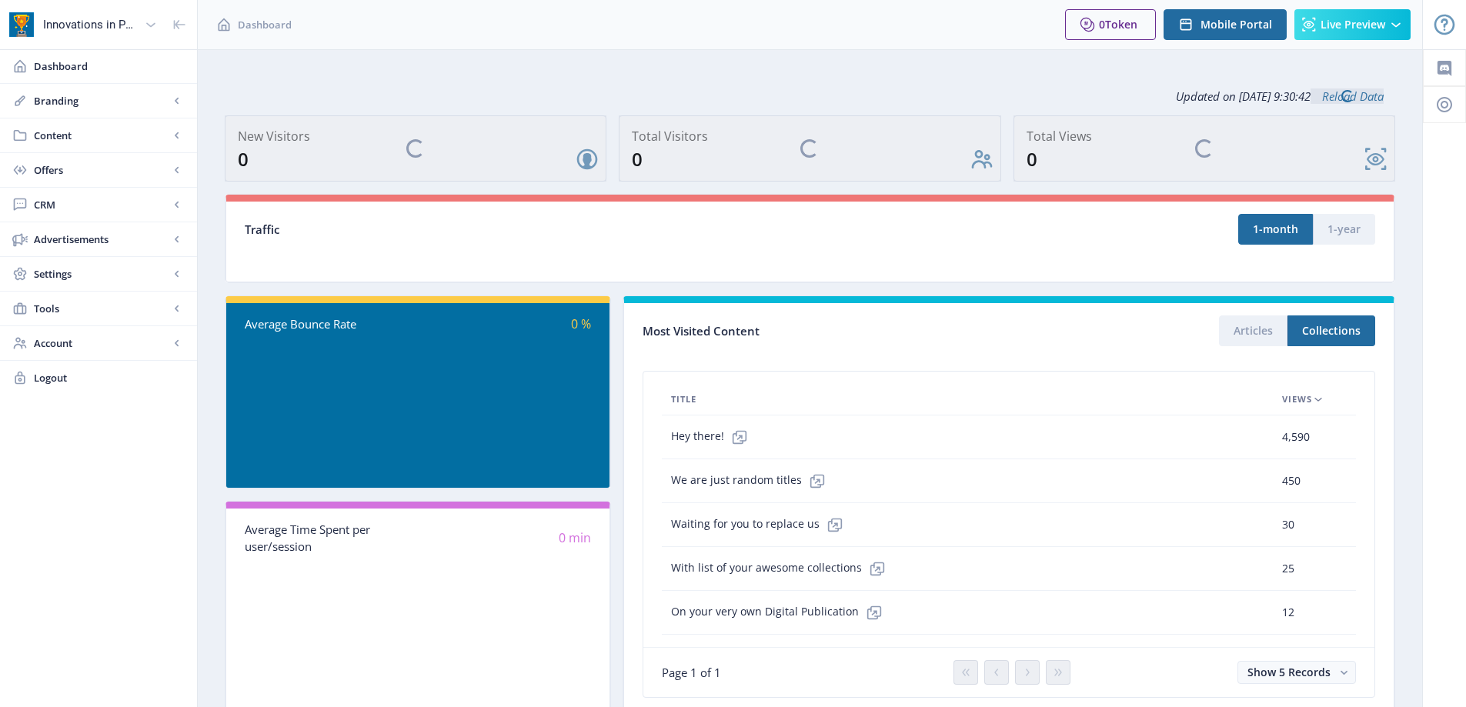 The image size is (1466, 707). What do you see at coordinates (683, 399) in the screenshot?
I see `span: Title` at bounding box center [683, 399].